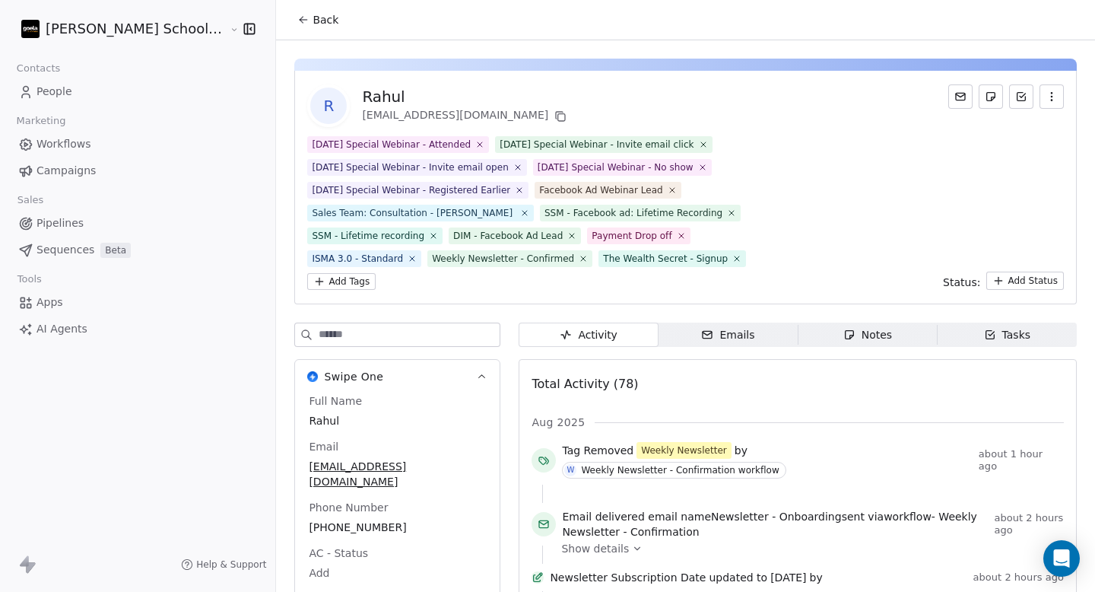  I want to click on div: Emails, so click(728, 335).